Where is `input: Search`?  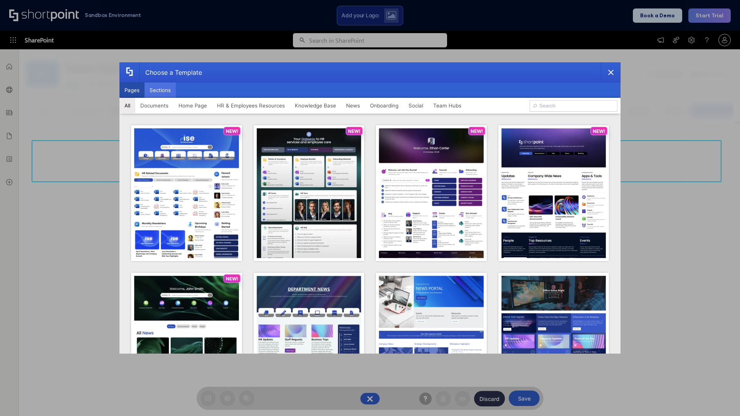 input: Search is located at coordinates (574, 106).